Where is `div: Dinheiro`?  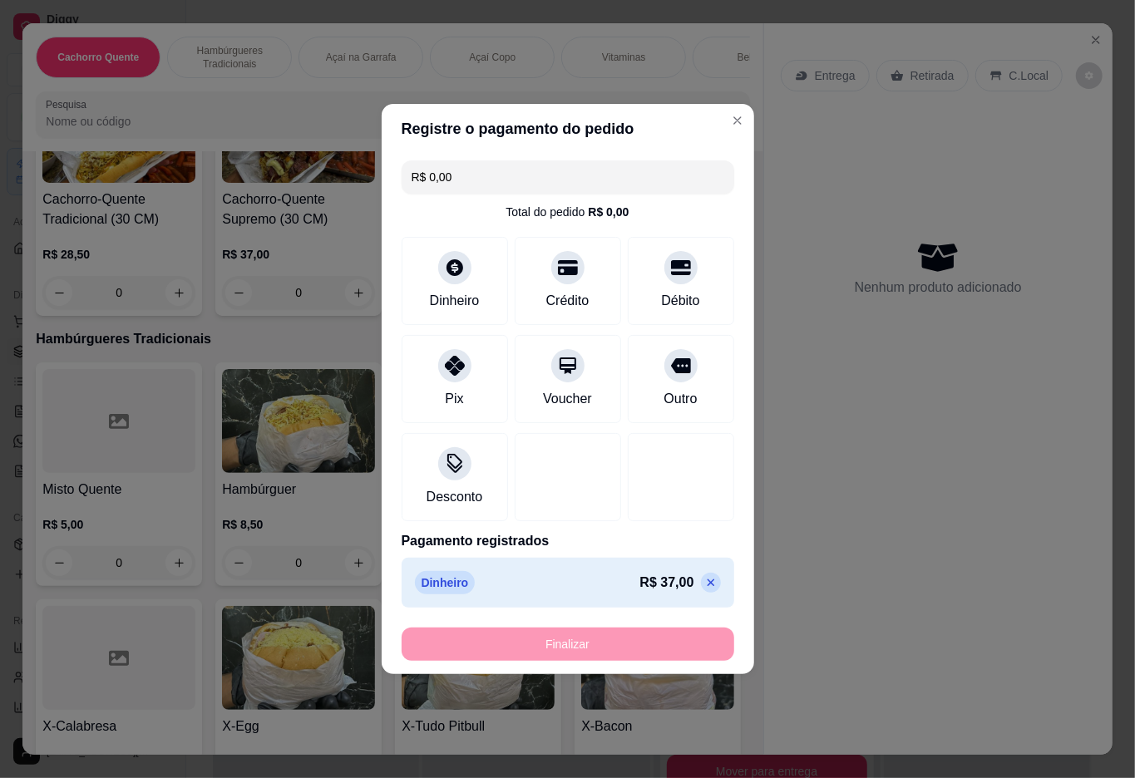
div: Dinheiro is located at coordinates (455, 301).